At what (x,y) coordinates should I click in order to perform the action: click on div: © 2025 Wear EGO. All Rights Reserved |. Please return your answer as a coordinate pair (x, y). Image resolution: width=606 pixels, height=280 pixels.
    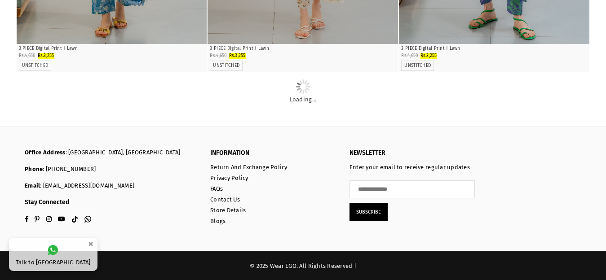
    Looking at the image, I should click on (303, 266).